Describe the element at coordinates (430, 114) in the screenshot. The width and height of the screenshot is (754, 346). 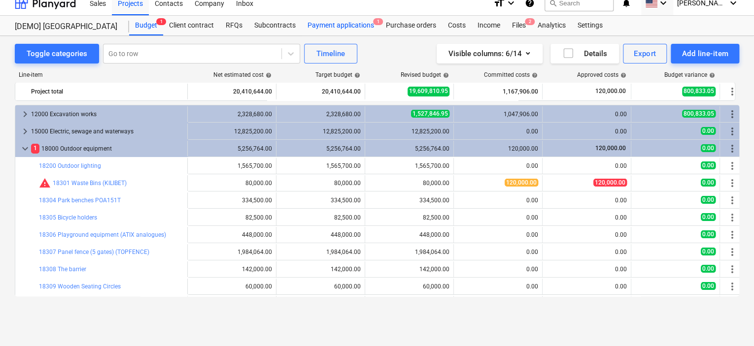
I see `span: 1,527,846.95` at that location.